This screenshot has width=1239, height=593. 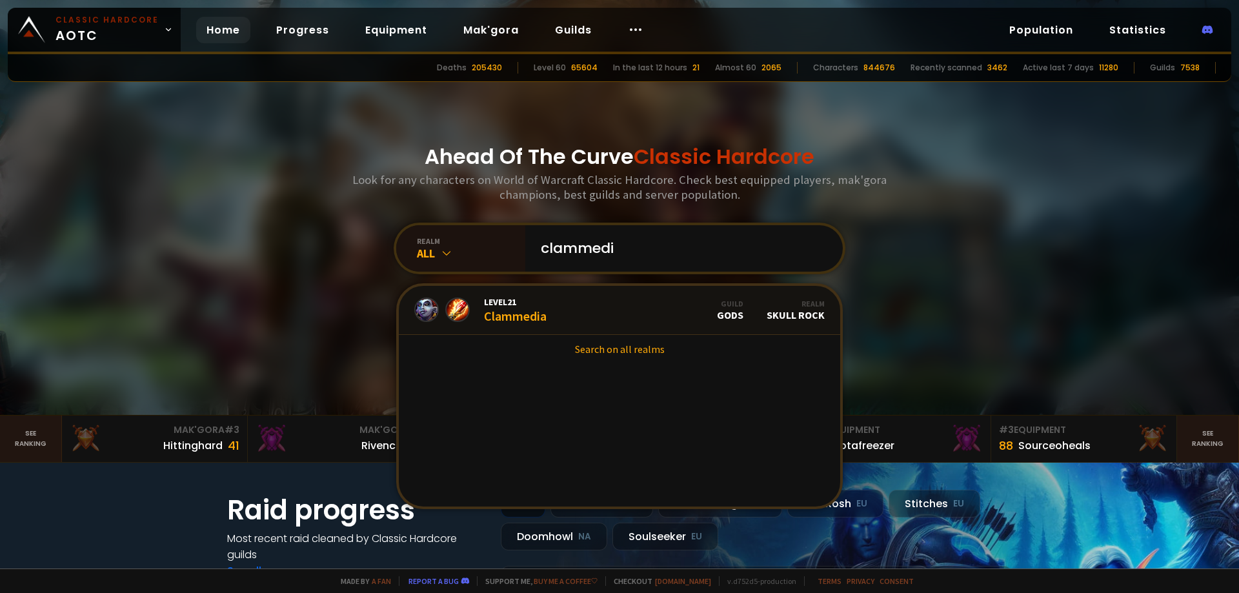 What do you see at coordinates (1190, 68) in the screenshot?
I see `div: 7538` at bounding box center [1190, 68].